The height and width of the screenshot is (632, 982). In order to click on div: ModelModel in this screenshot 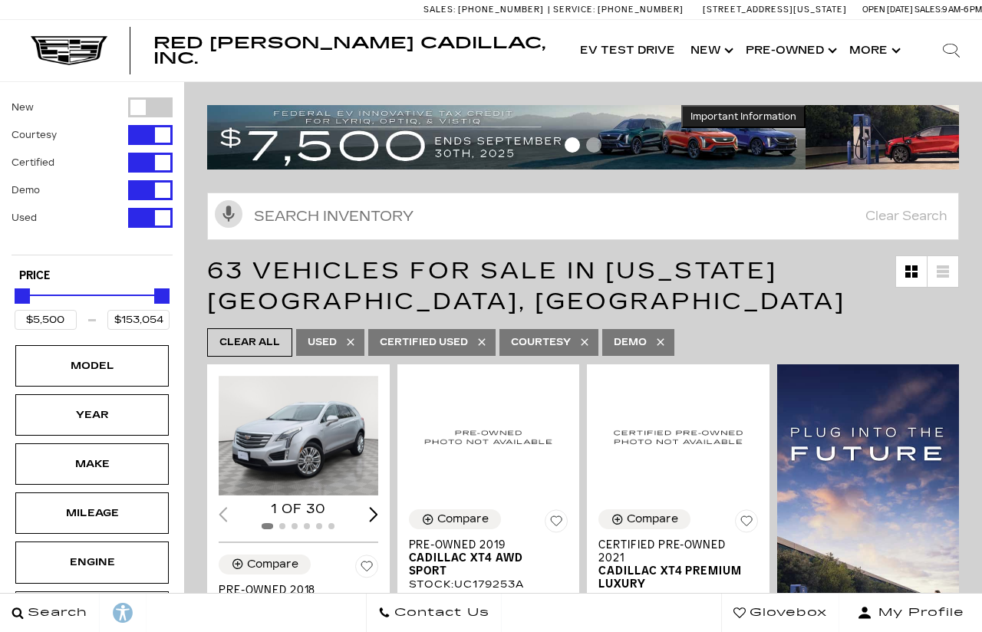, I will do `click(92, 366)`.